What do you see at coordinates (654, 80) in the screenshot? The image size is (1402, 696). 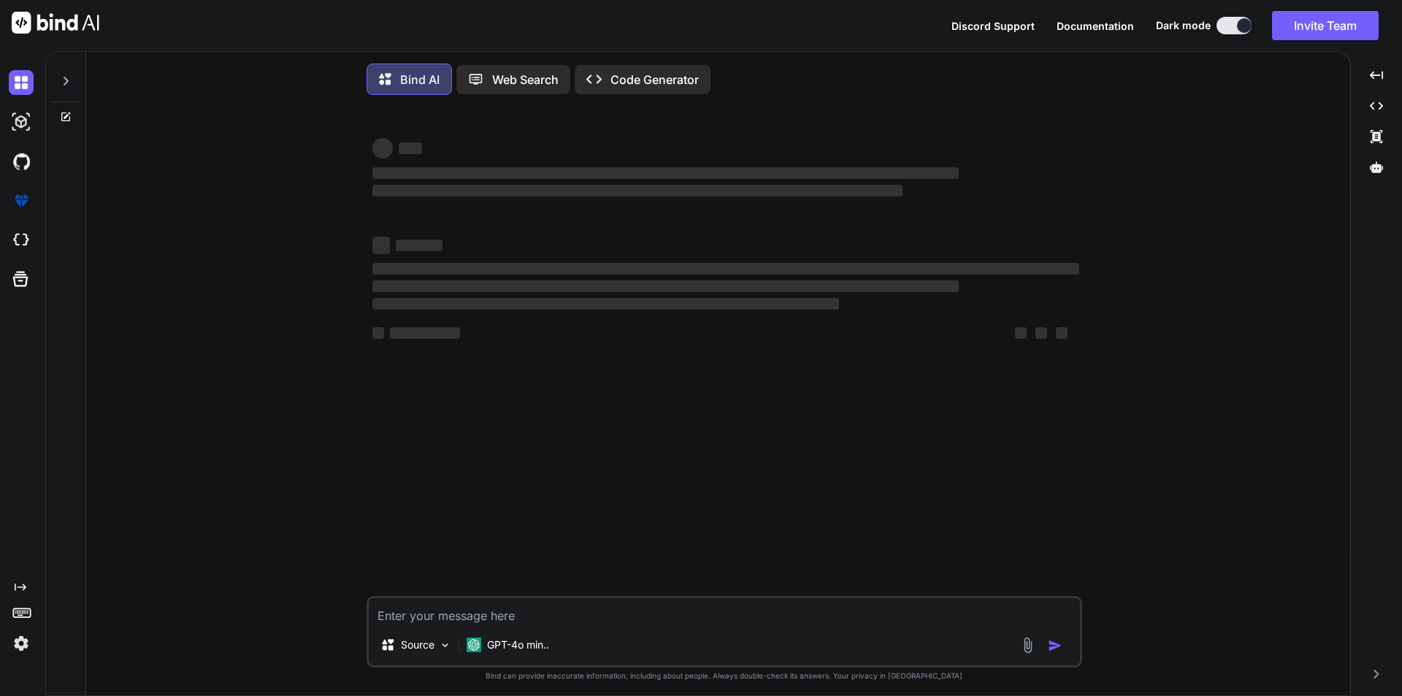 I see `p: Code Generator` at bounding box center [654, 80].